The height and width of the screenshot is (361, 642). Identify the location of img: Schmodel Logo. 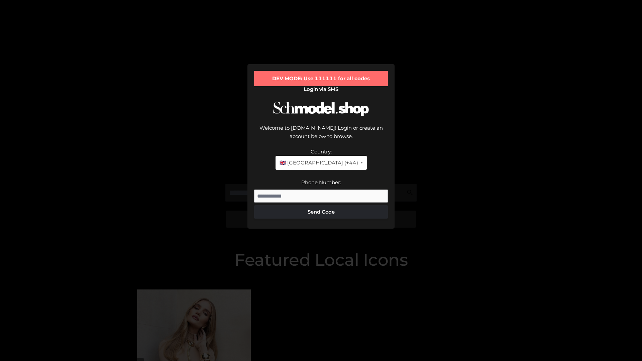
(321, 109).